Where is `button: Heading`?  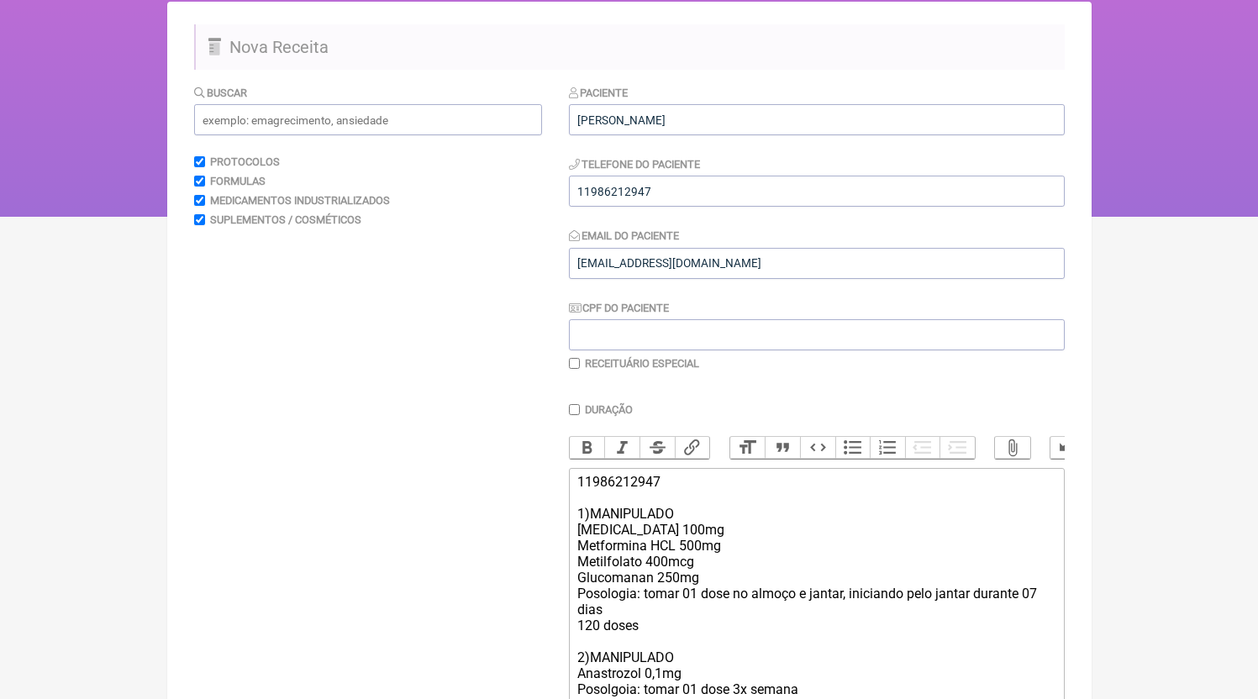 button: Heading is located at coordinates (748, 448).